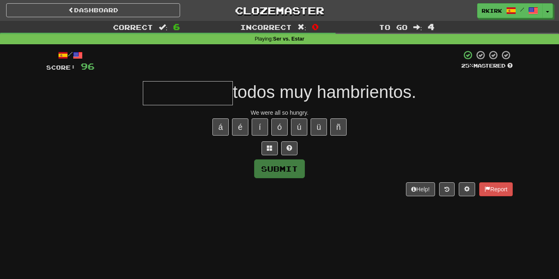 The width and height of the screenshot is (559, 279). What do you see at coordinates (288, 39) in the screenshot?
I see `strong: Ser vs. Estar` at bounding box center [288, 39].